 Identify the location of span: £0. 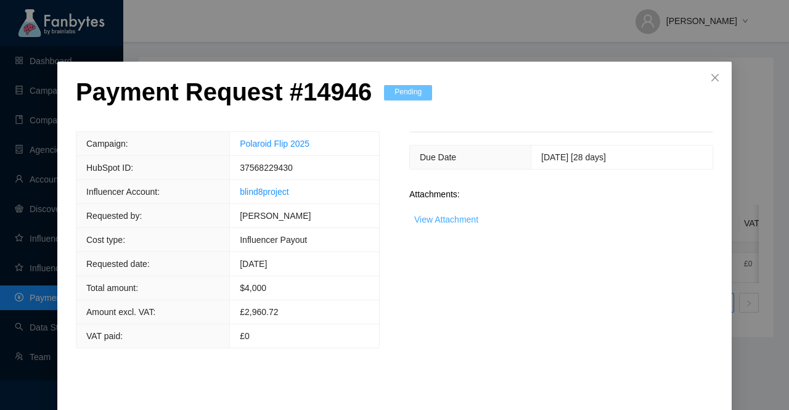
(245, 336).